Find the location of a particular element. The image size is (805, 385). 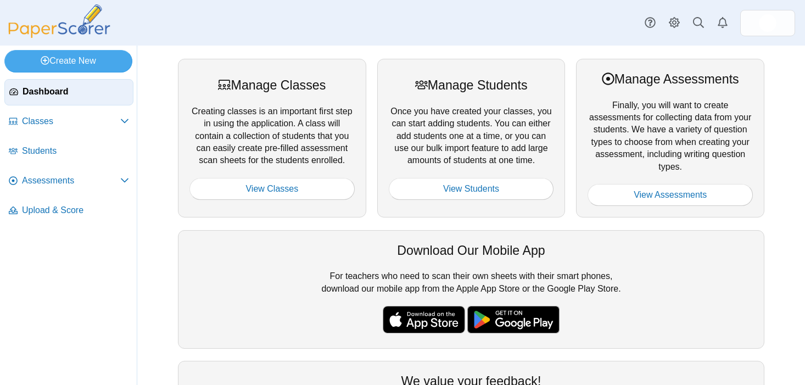

div: Download Our Mobile App is located at coordinates (471, 250).